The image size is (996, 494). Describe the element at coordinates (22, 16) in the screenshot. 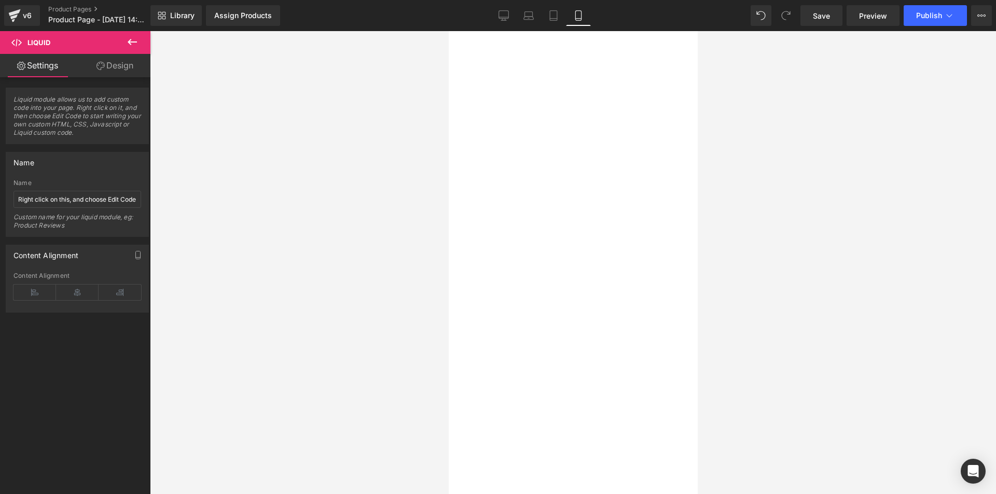

I see `a: v6` at that location.